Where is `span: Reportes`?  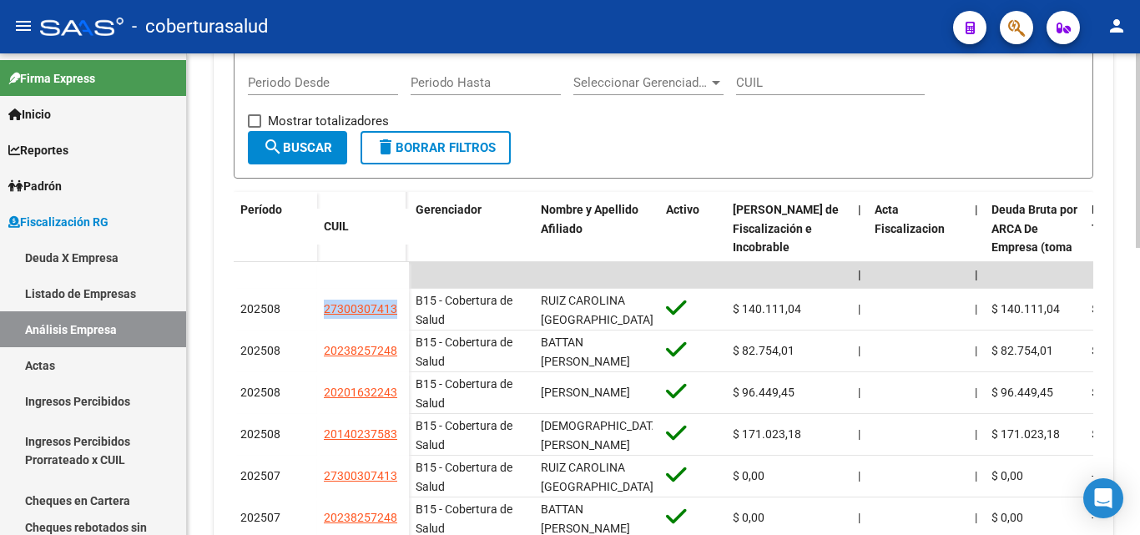 span: Reportes is located at coordinates (38, 150).